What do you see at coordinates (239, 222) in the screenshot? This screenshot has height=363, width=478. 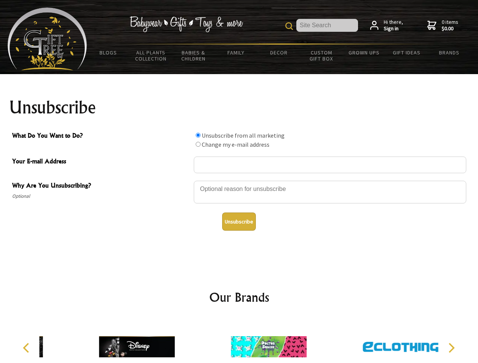 I see `button: Unsubscribe` at bounding box center [239, 222].